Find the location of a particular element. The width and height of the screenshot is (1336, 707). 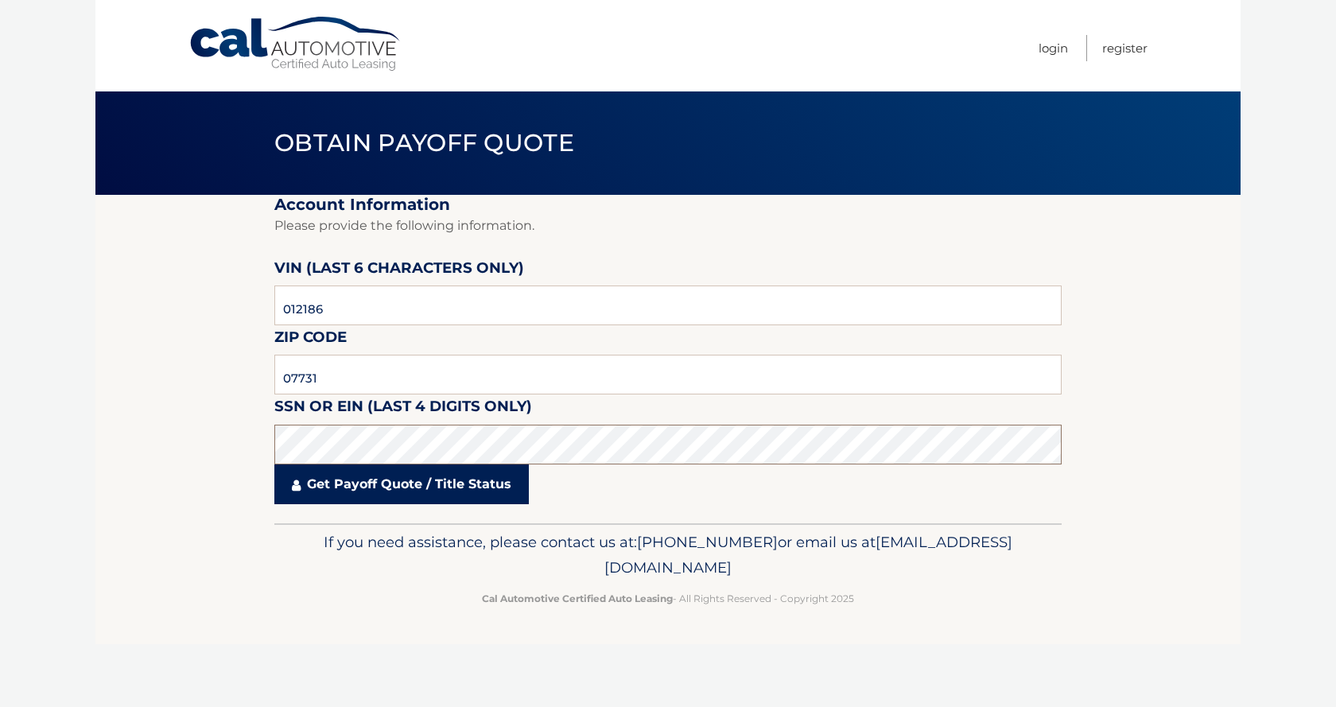

label: Zip Code is located at coordinates (310, 340).